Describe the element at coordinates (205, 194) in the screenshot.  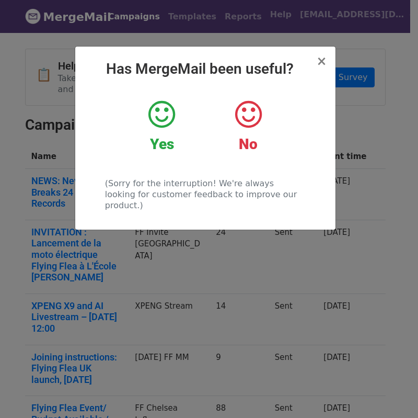
I see `p: (Sorry for the interruption! We're always looking for customer feedback to improve our product.)` at that location.